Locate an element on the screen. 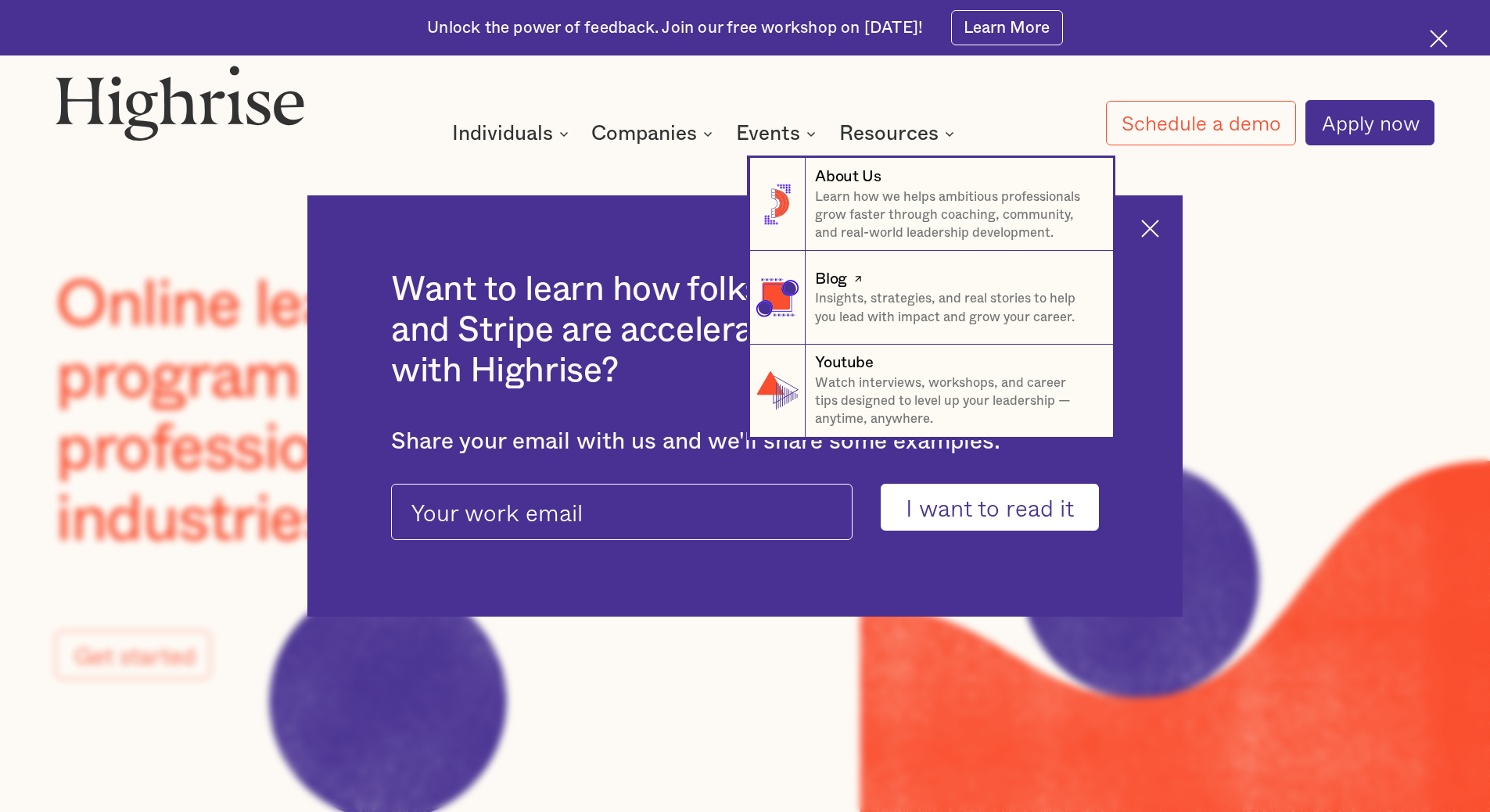 The image size is (1490, 812). a: Learn More is located at coordinates (1007, 27).